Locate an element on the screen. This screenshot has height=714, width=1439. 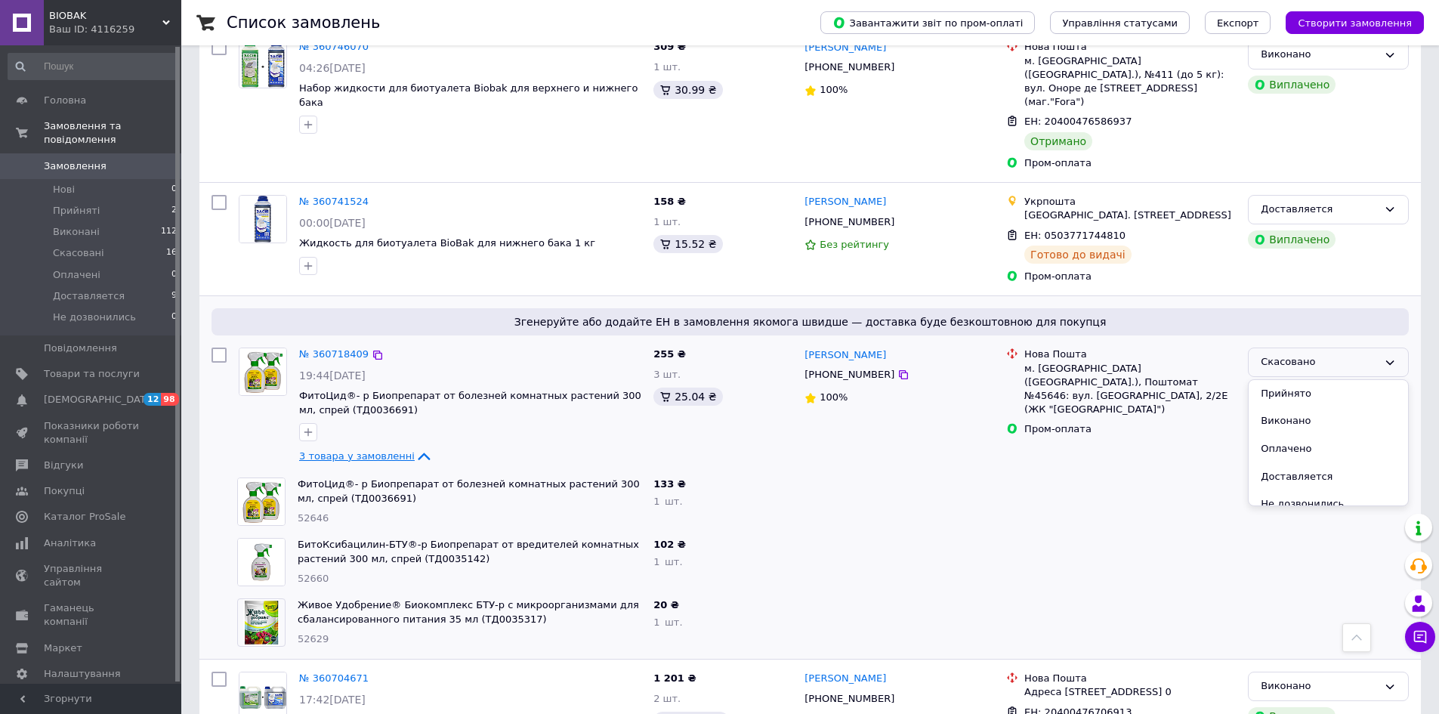
button: Чат з покупцем is located at coordinates (1420, 637).